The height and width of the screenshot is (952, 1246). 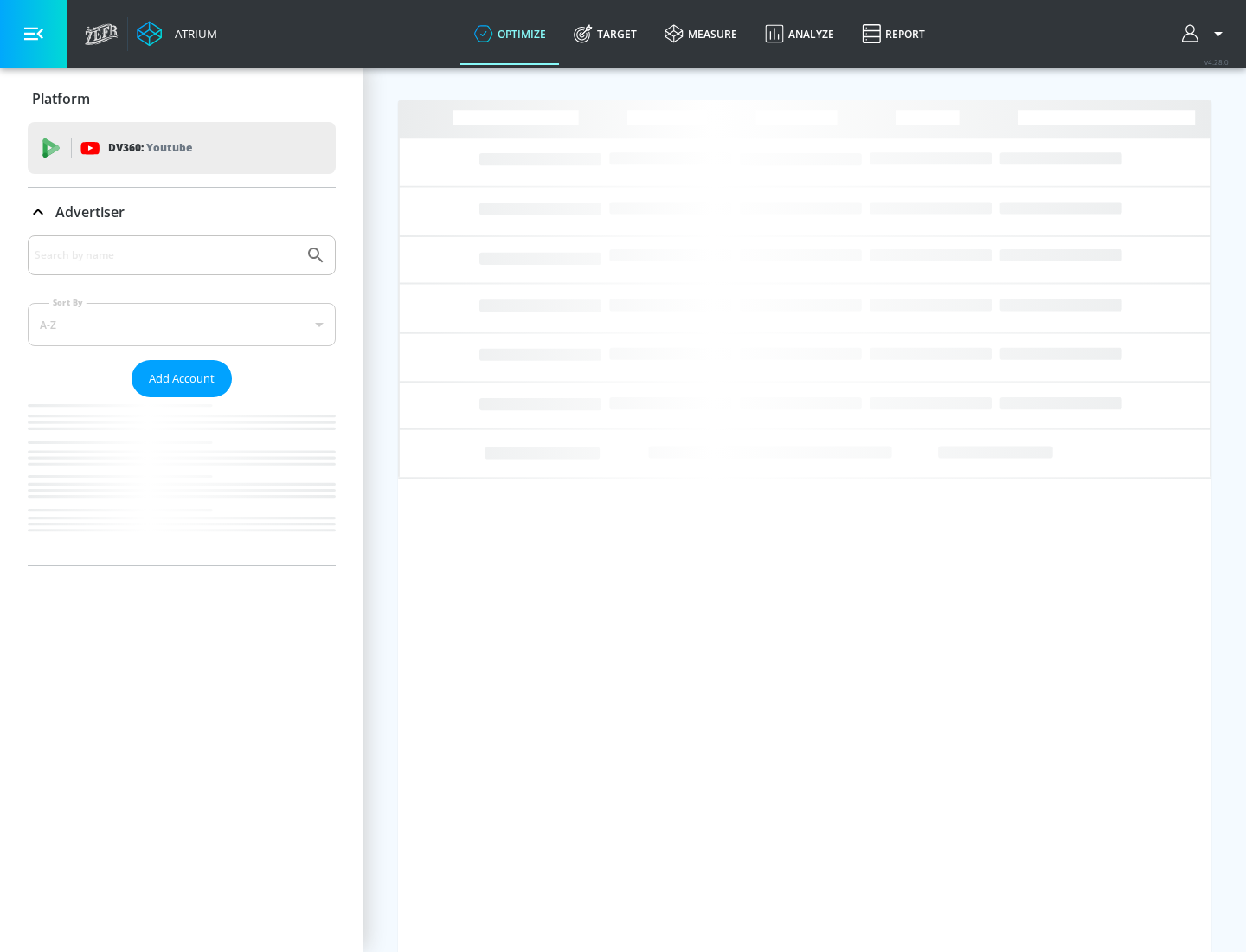 I want to click on div: Platform, so click(x=182, y=98).